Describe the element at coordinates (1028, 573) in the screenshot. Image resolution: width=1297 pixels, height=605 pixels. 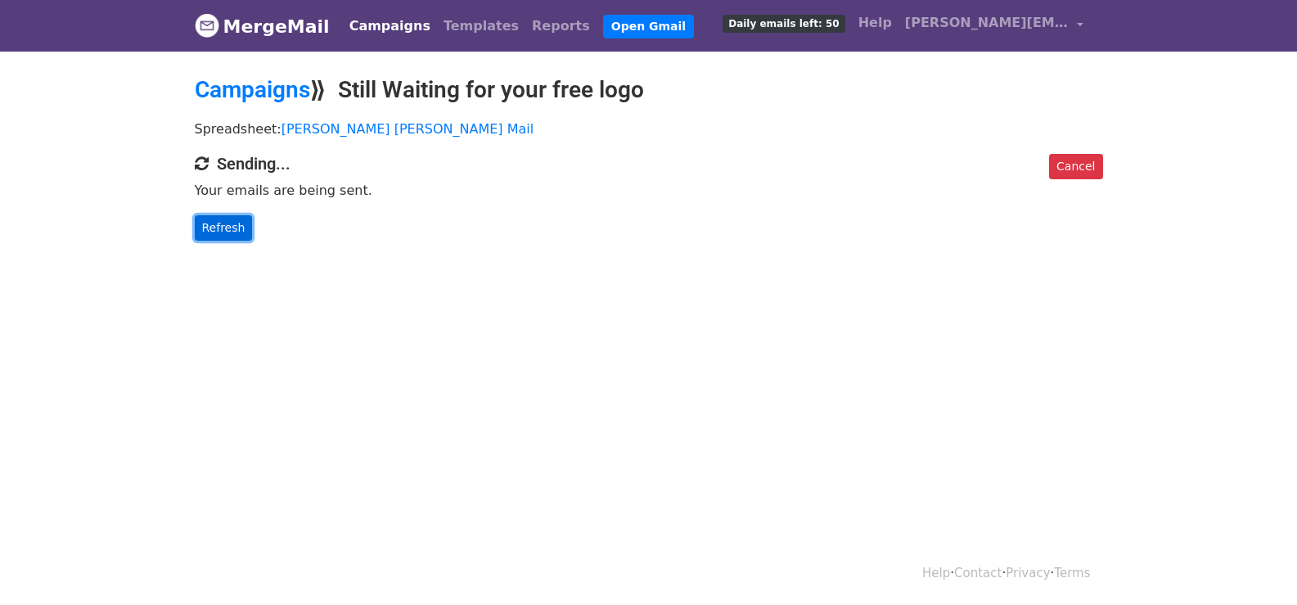
I see `a: Privacy` at that location.